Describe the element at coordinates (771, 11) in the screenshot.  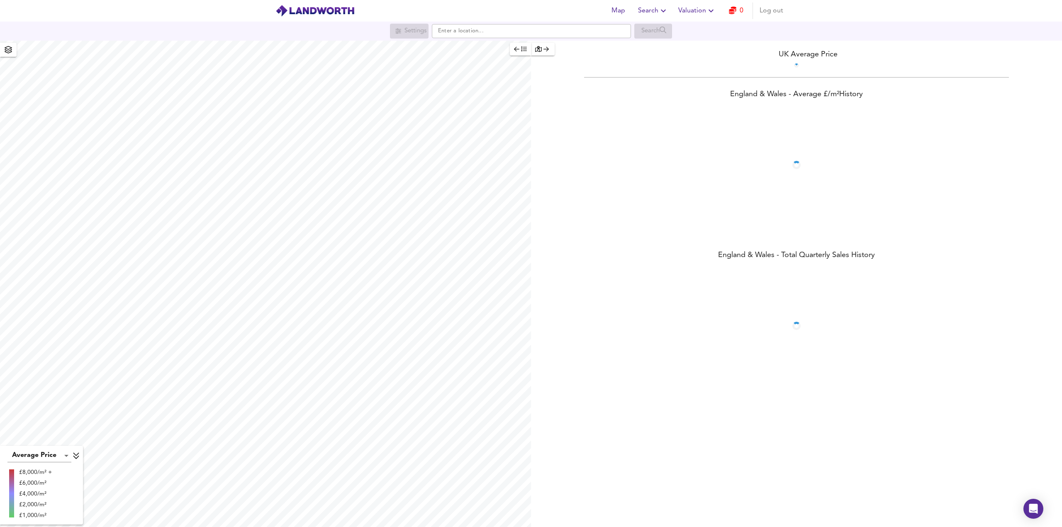
I see `button: Log out` at that location.